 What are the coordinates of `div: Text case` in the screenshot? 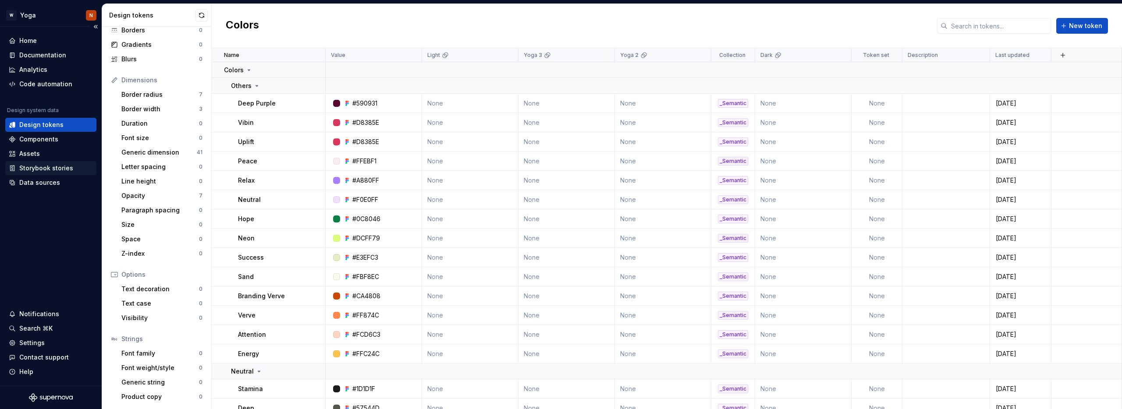 It's located at (160, 304).